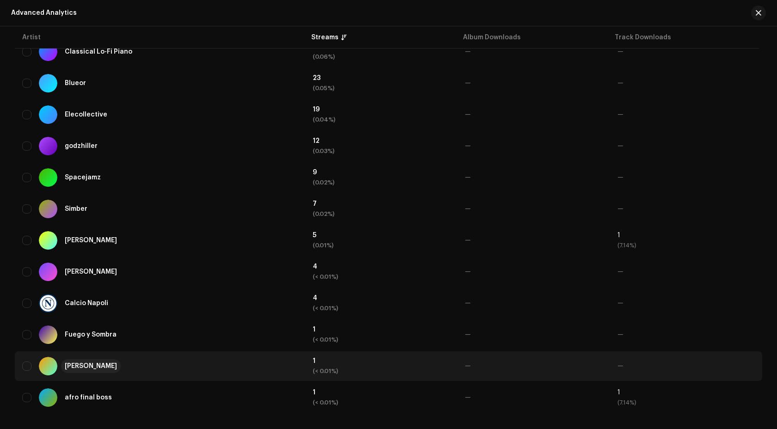 The width and height of the screenshot is (777, 429). What do you see at coordinates (381, 235) in the screenshot?
I see `div: 5` at bounding box center [381, 235].